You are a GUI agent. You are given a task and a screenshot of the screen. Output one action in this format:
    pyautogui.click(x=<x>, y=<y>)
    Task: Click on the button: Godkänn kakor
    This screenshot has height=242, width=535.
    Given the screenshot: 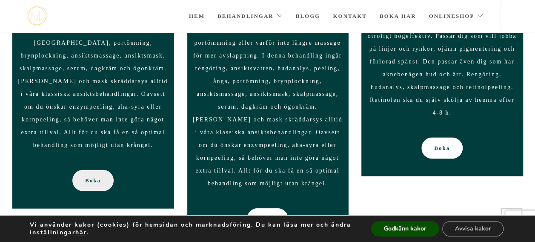 What is the action you would take?
    pyautogui.click(x=405, y=229)
    